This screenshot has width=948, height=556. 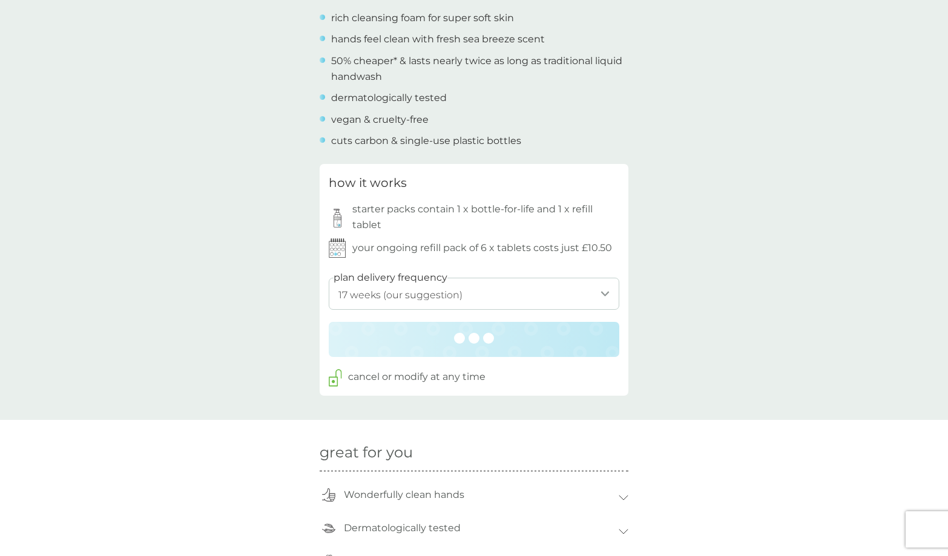 What do you see at coordinates (426, 141) in the screenshot?
I see `p: cuts carbon & single-use plastic bottles` at bounding box center [426, 141].